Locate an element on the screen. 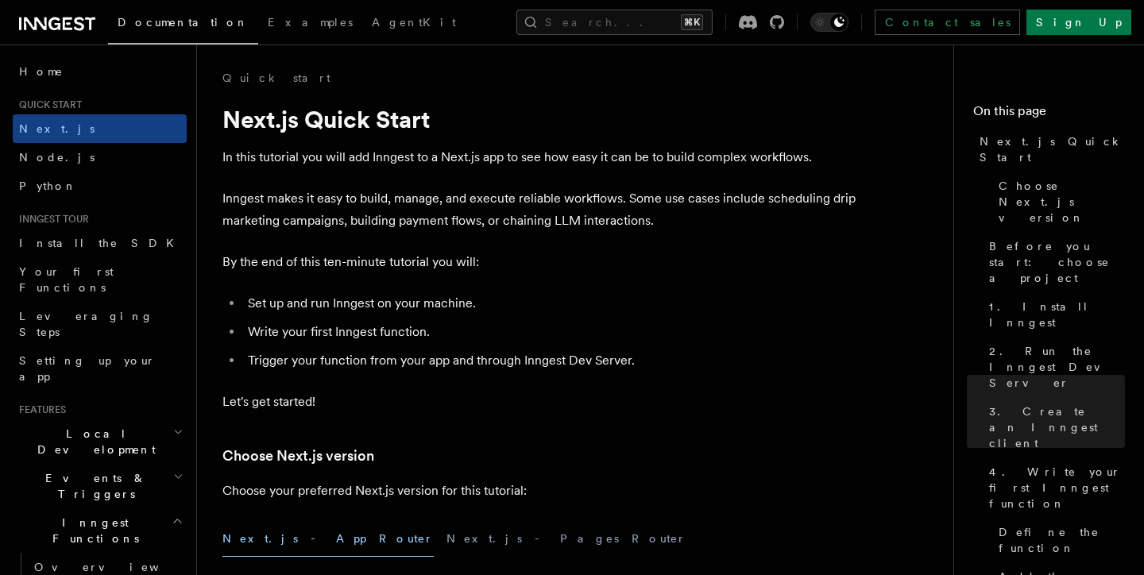 This screenshot has height=575, width=1144. span: Overview is located at coordinates (116, 567).